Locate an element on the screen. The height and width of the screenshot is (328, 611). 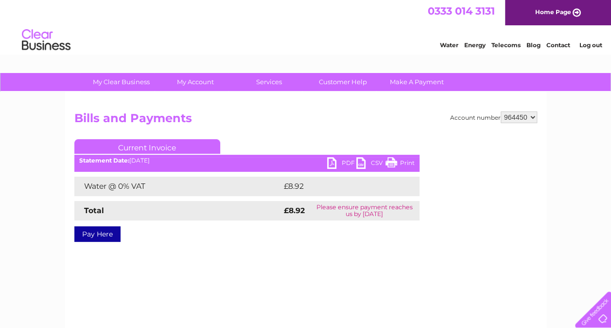
strong: Total is located at coordinates (94, 210).